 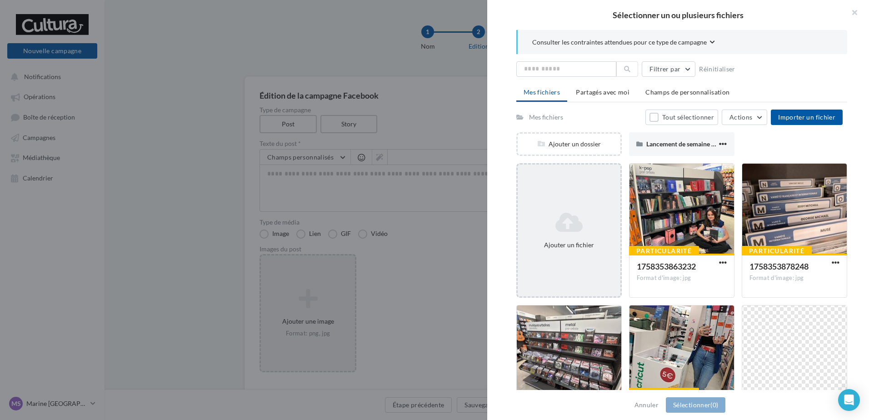 I want to click on button: Tout sélectionner, so click(x=682, y=117).